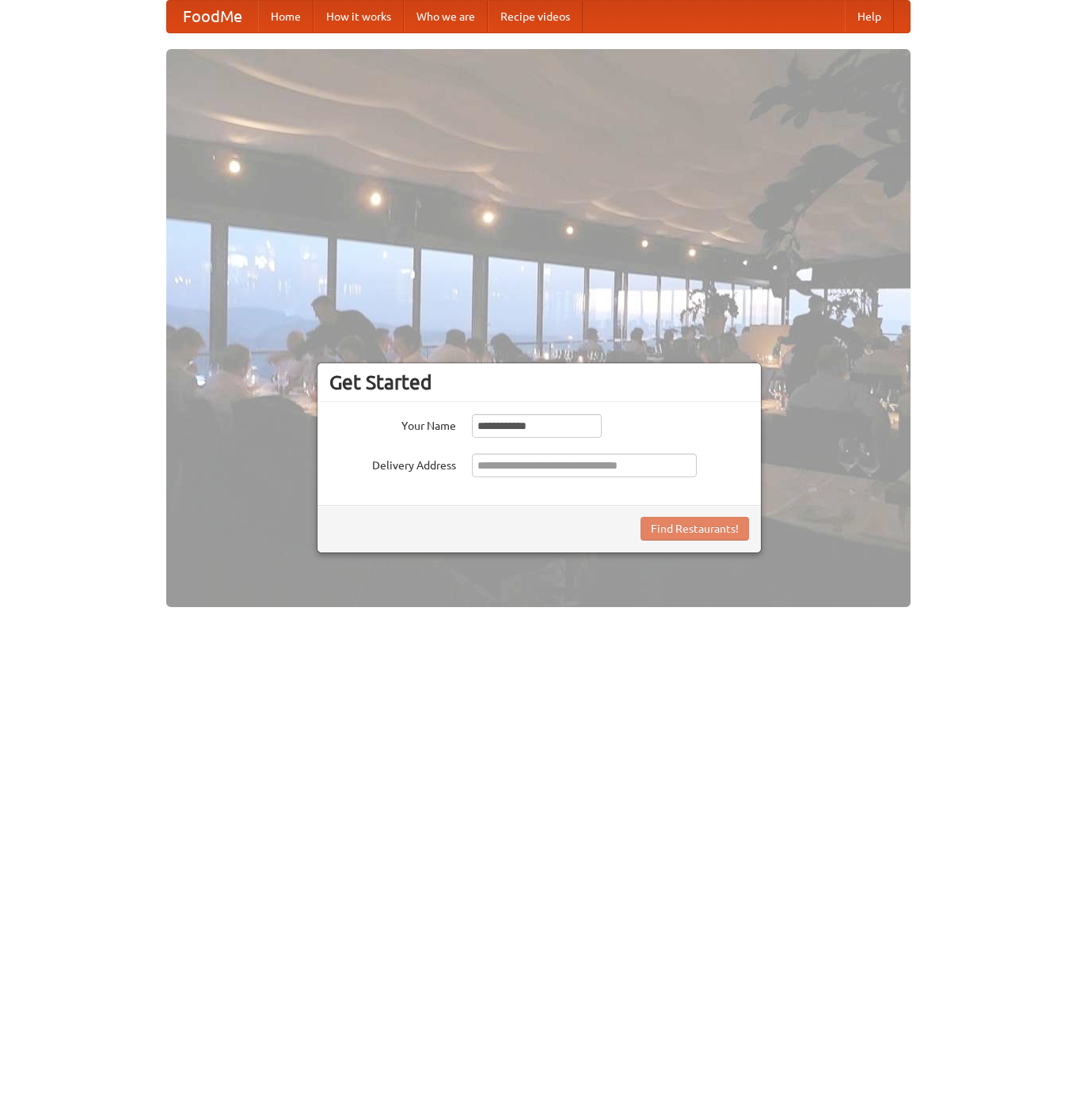 The image size is (1076, 1120). Describe the element at coordinates (535, 16) in the screenshot. I see `a: Recipe videos` at that location.